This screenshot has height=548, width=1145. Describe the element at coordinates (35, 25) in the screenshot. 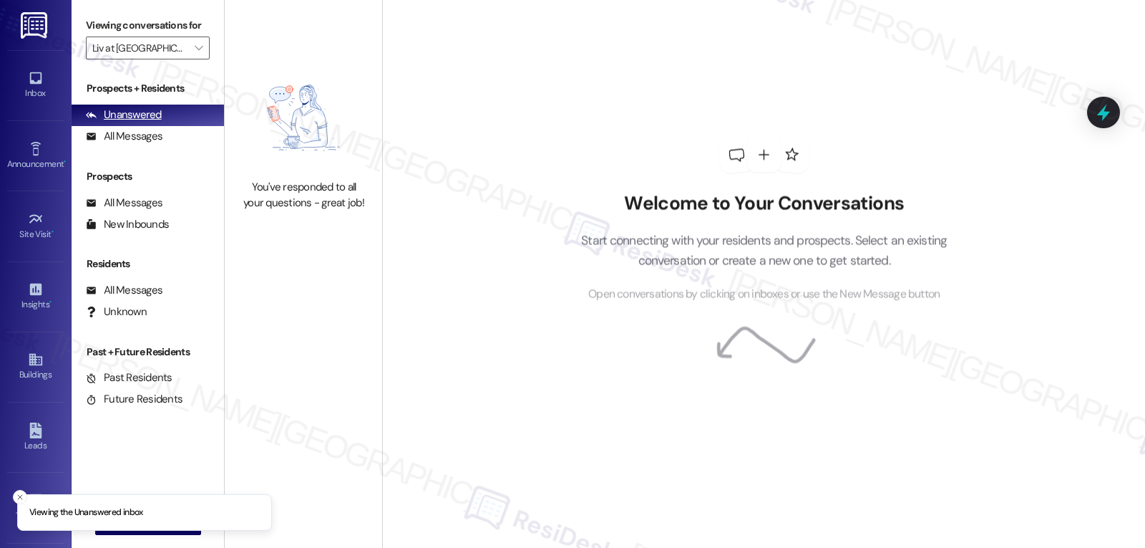

I see `img: ResiDesk Logo` at that location.